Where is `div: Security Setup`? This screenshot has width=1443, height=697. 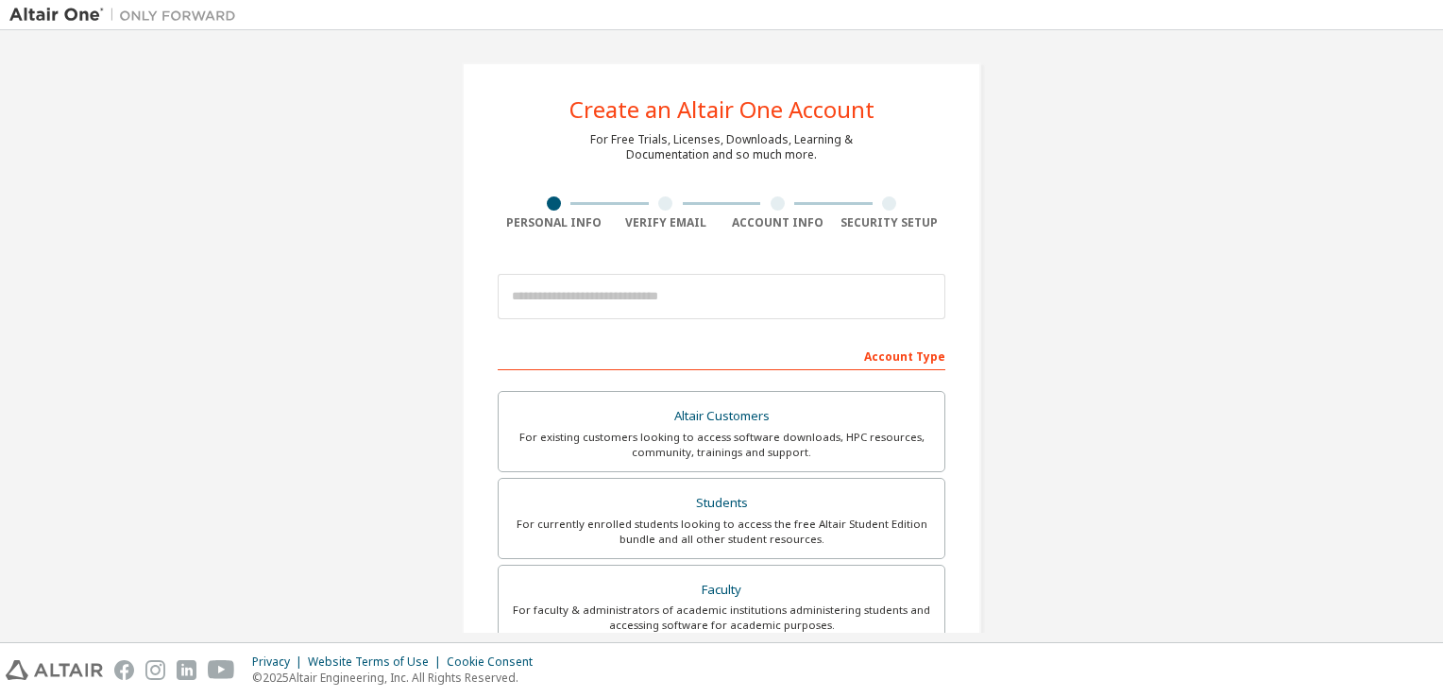 div: Security Setup is located at coordinates (890, 223).